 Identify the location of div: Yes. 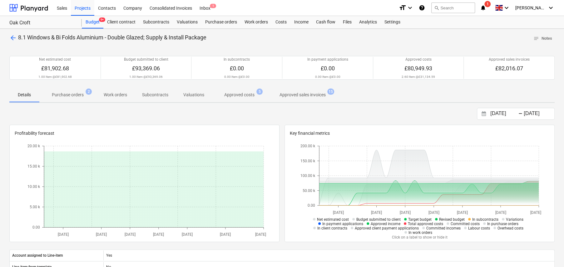
(329, 255).